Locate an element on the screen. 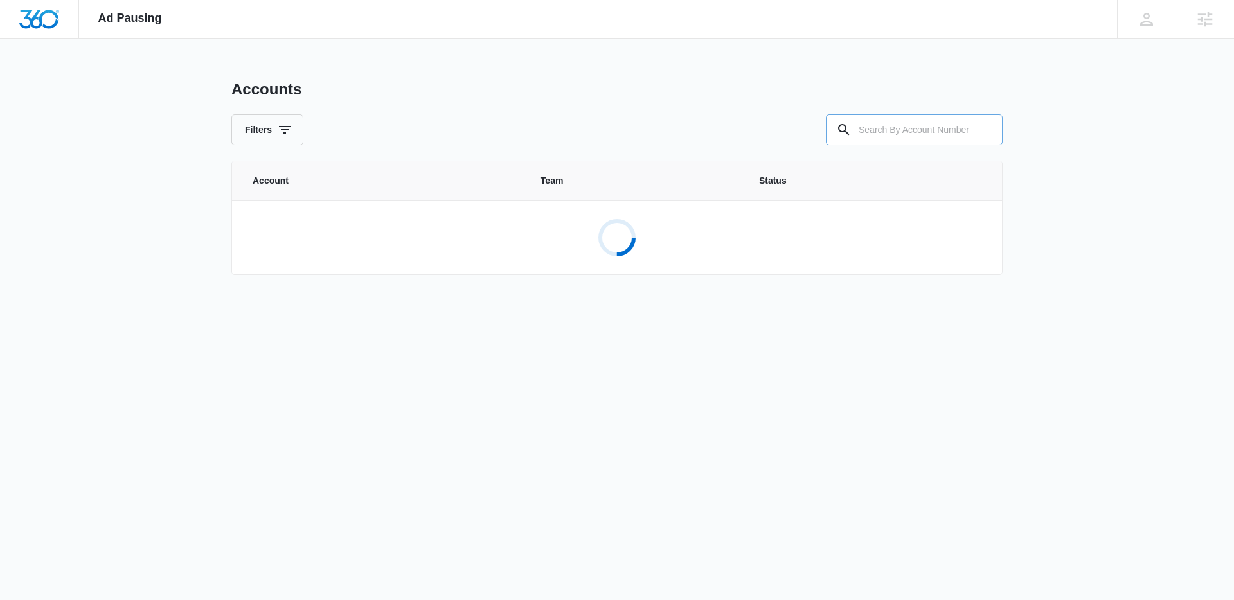  span: Ad Pausing is located at coordinates (130, 18).